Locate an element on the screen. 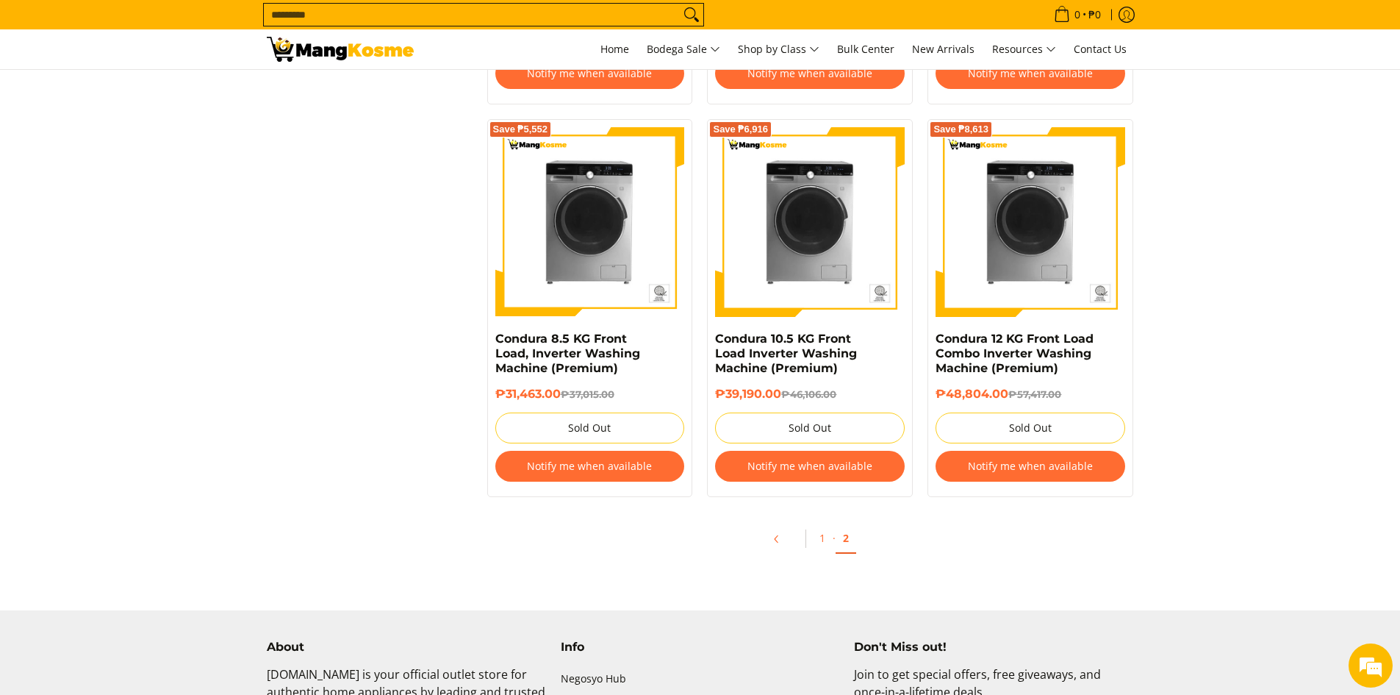 This screenshot has height=695, width=1400. a: Shop by Class is located at coordinates (778, 49).